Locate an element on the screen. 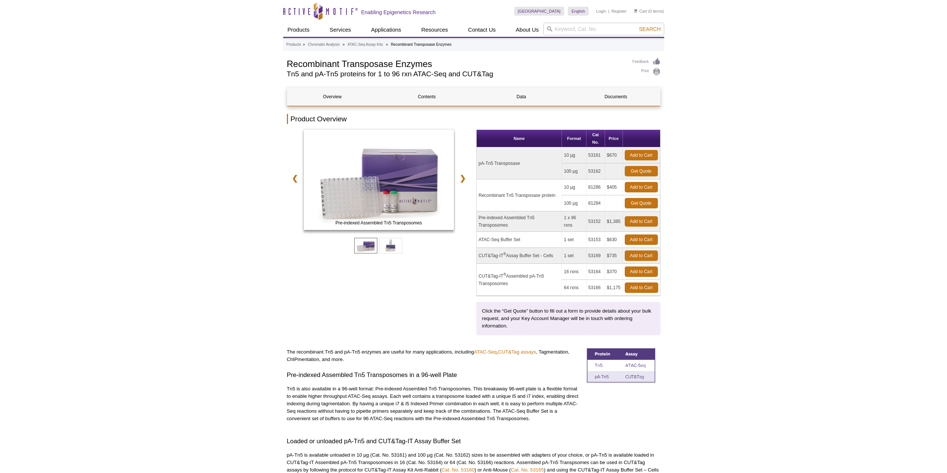  a: English is located at coordinates (578, 11).